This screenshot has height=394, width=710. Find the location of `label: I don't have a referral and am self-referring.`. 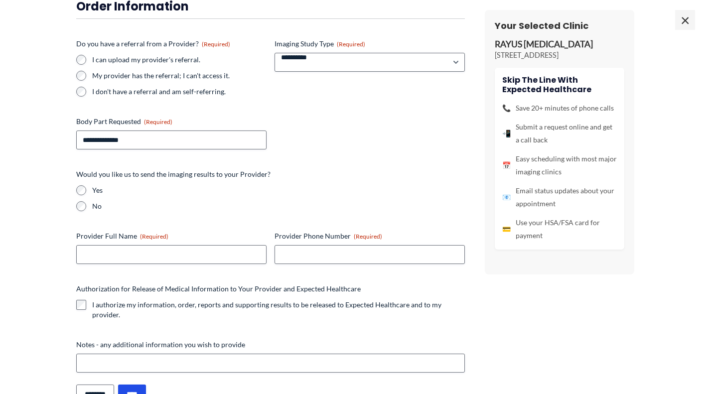

label: I don't have a referral and am self-referring. is located at coordinates (179, 92).